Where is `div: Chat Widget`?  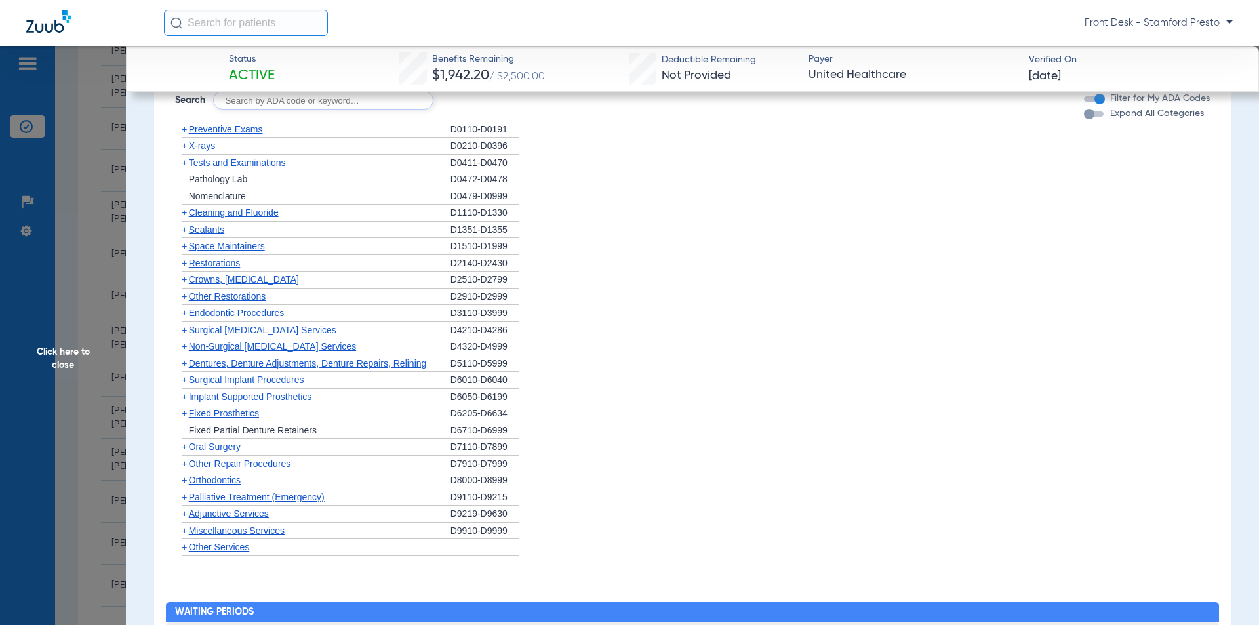
div: Chat Widget is located at coordinates (1226, 593).